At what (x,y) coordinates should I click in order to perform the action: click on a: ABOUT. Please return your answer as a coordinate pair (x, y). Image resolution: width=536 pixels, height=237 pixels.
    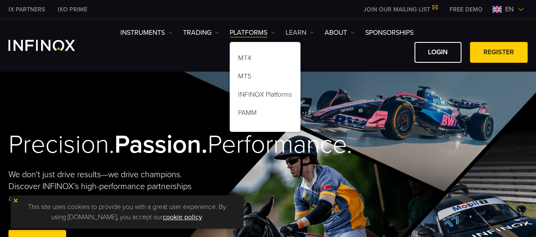
    Looking at the image, I should click on (339, 33).